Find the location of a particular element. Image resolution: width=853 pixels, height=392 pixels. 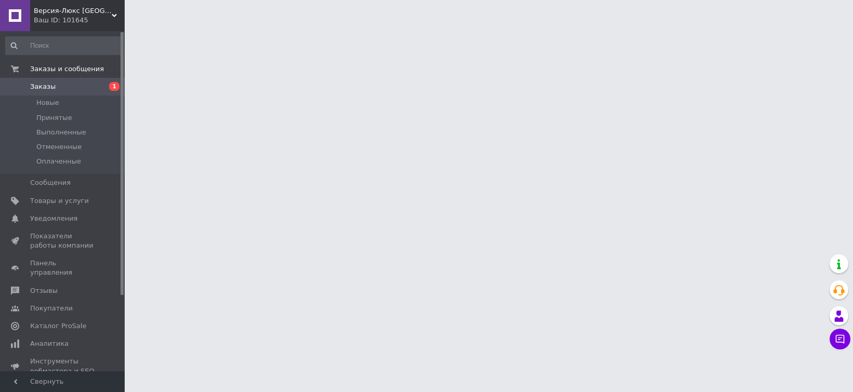

span: Сообщения is located at coordinates (50, 183).